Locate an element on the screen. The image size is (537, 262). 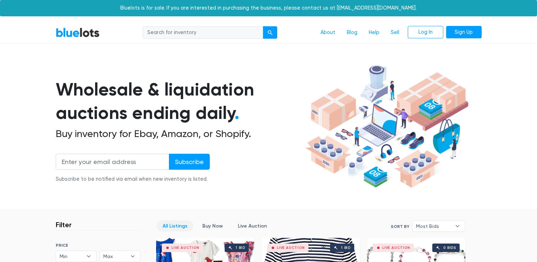
a: Sell is located at coordinates (395, 33).